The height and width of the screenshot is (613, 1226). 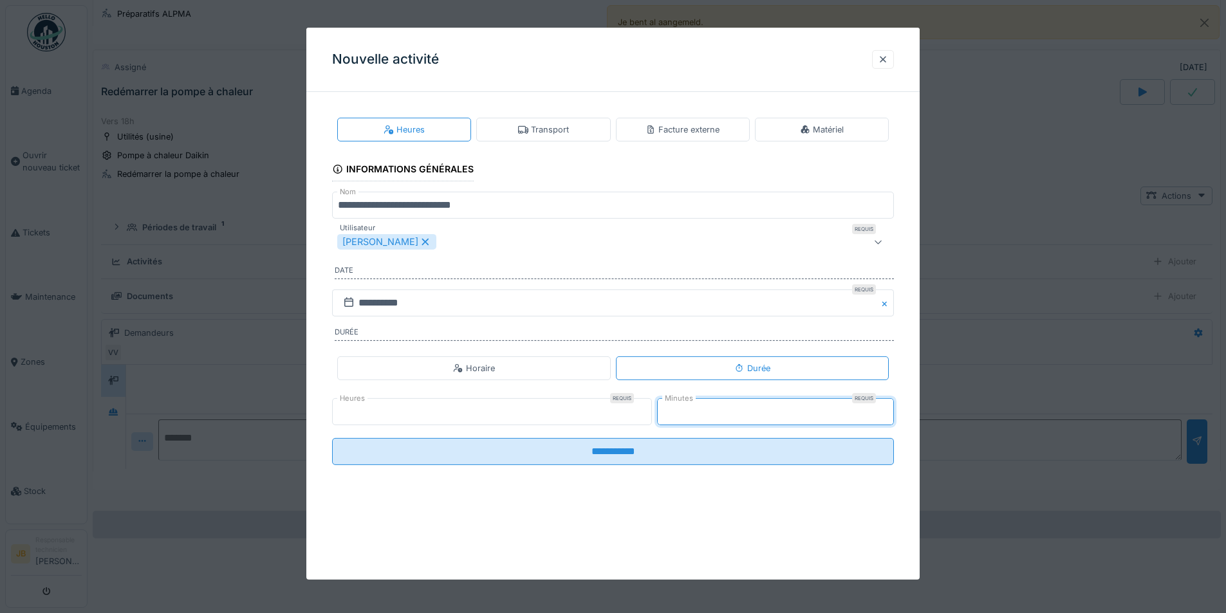 I want to click on div: Horaire, so click(x=474, y=368).